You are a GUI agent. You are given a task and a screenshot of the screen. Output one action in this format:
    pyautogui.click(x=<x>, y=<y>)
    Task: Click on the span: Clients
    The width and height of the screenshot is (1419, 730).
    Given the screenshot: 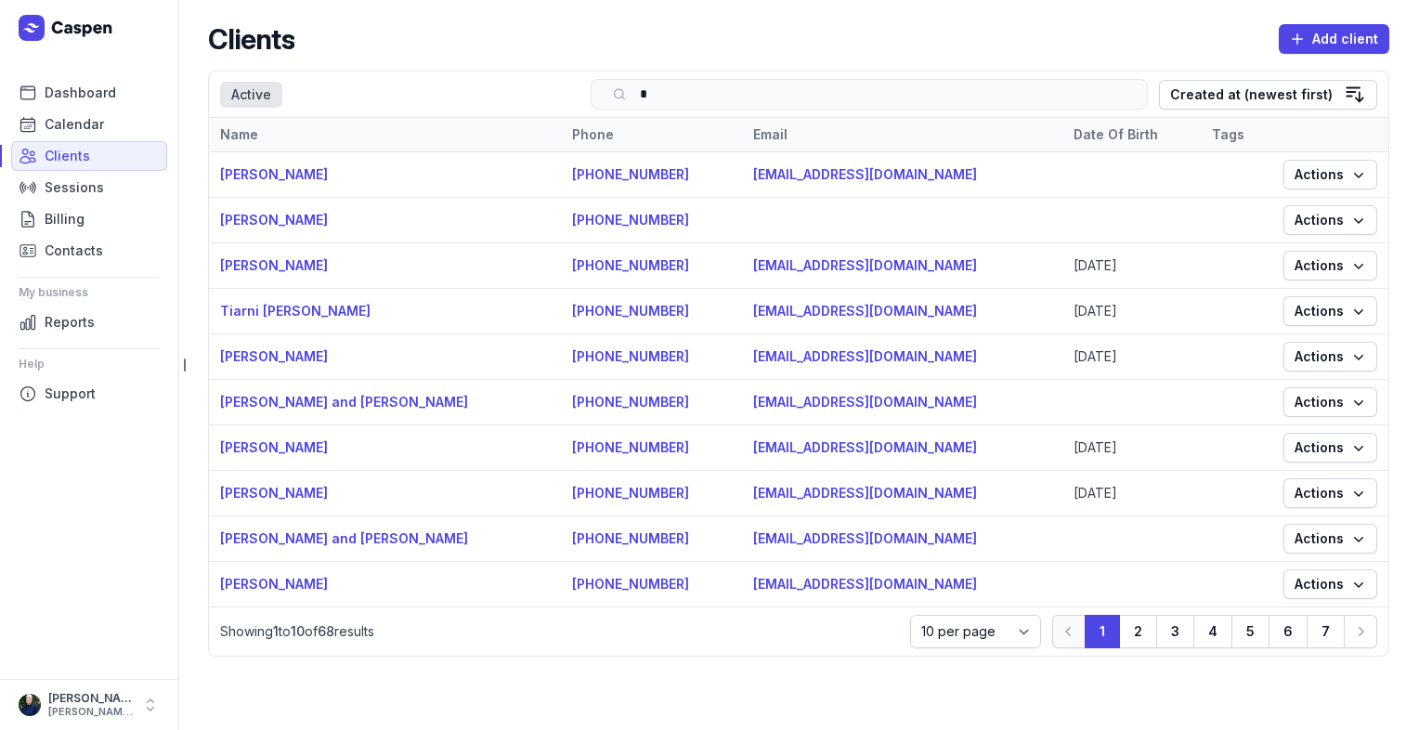 What is the action you would take?
    pyautogui.click(x=67, y=156)
    